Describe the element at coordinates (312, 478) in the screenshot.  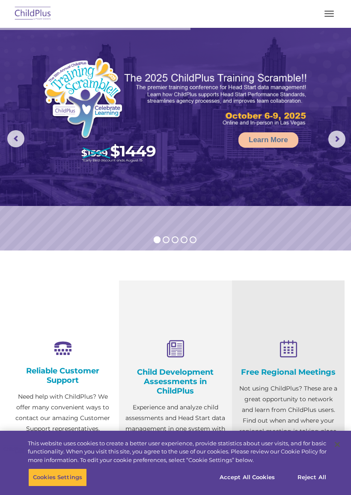
I see `button: Reject All` at that location.